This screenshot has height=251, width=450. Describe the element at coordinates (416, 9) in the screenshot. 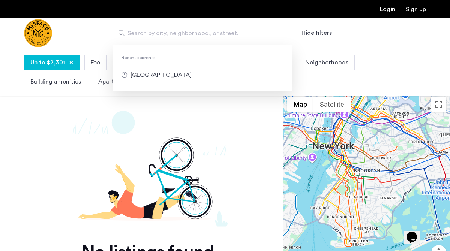

I see `a: Registration` at that location.